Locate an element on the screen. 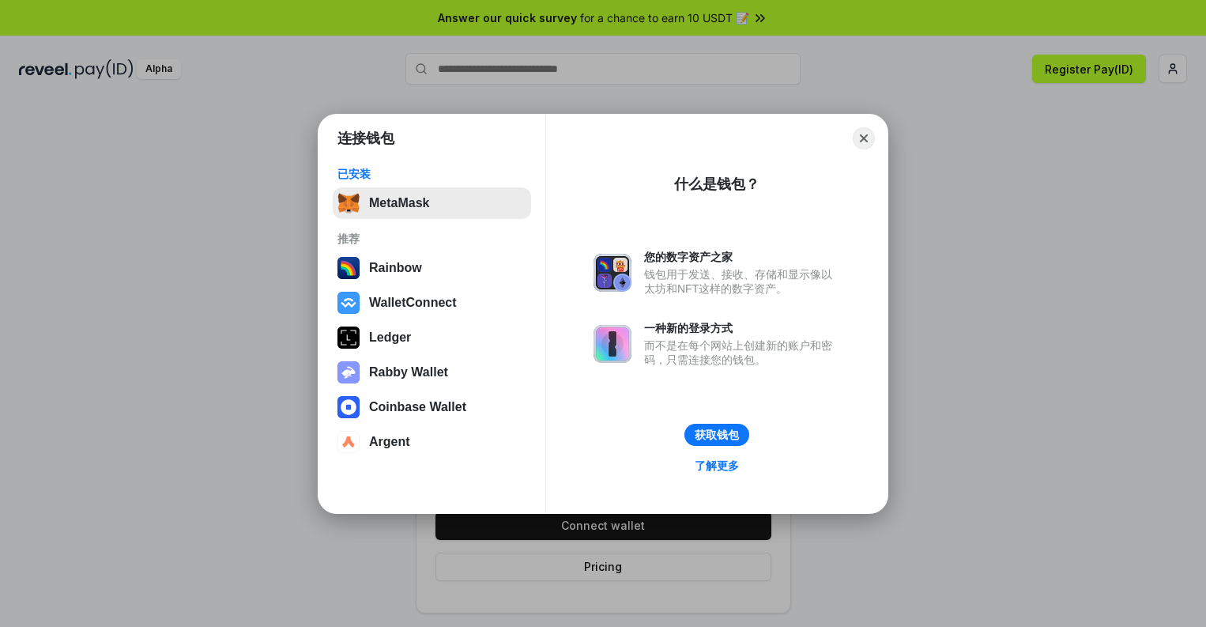 The width and height of the screenshot is (1206, 627). button: MetaMask is located at coordinates (432, 203).